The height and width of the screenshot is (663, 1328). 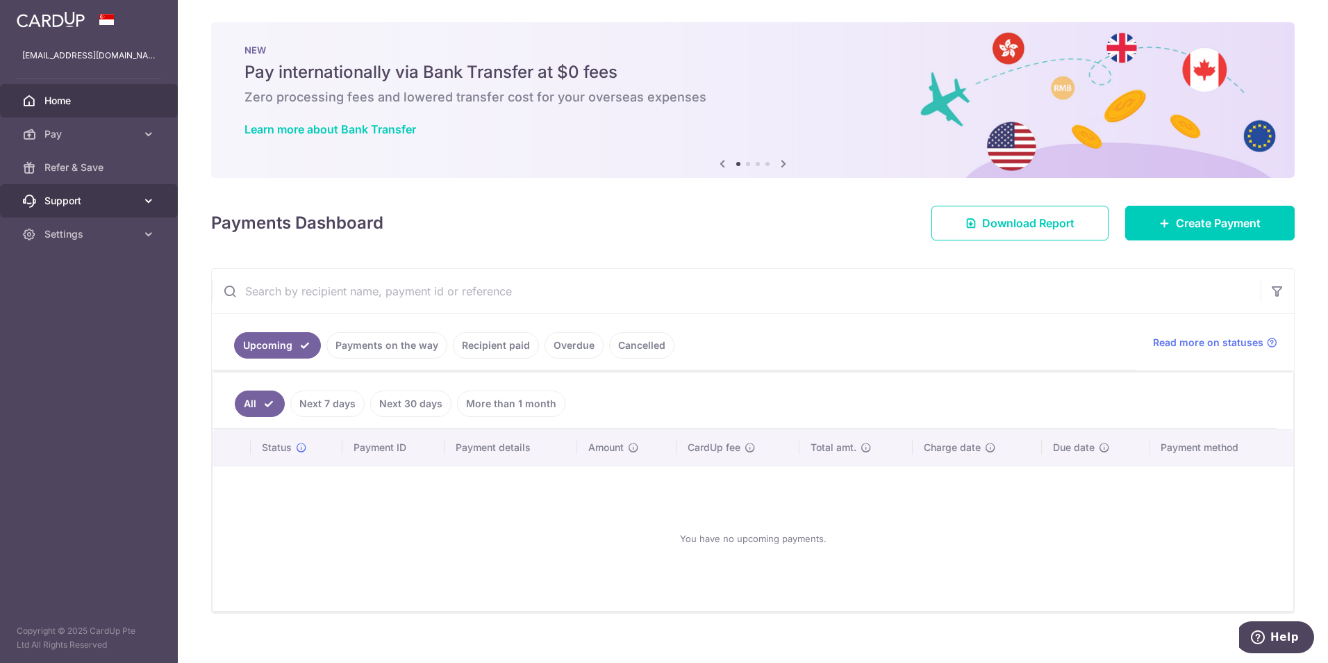 What do you see at coordinates (1028, 223) in the screenshot?
I see `span: Download Report` at bounding box center [1028, 223].